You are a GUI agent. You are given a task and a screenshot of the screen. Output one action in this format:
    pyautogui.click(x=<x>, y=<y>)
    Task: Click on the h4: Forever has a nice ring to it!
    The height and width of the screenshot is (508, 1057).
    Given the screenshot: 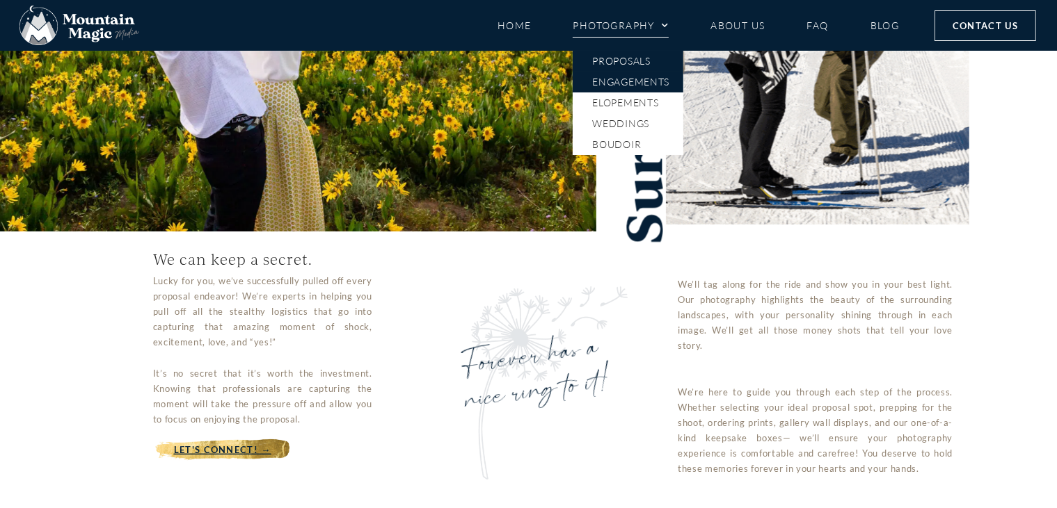 What is the action you would take?
    pyautogui.click(x=549, y=372)
    